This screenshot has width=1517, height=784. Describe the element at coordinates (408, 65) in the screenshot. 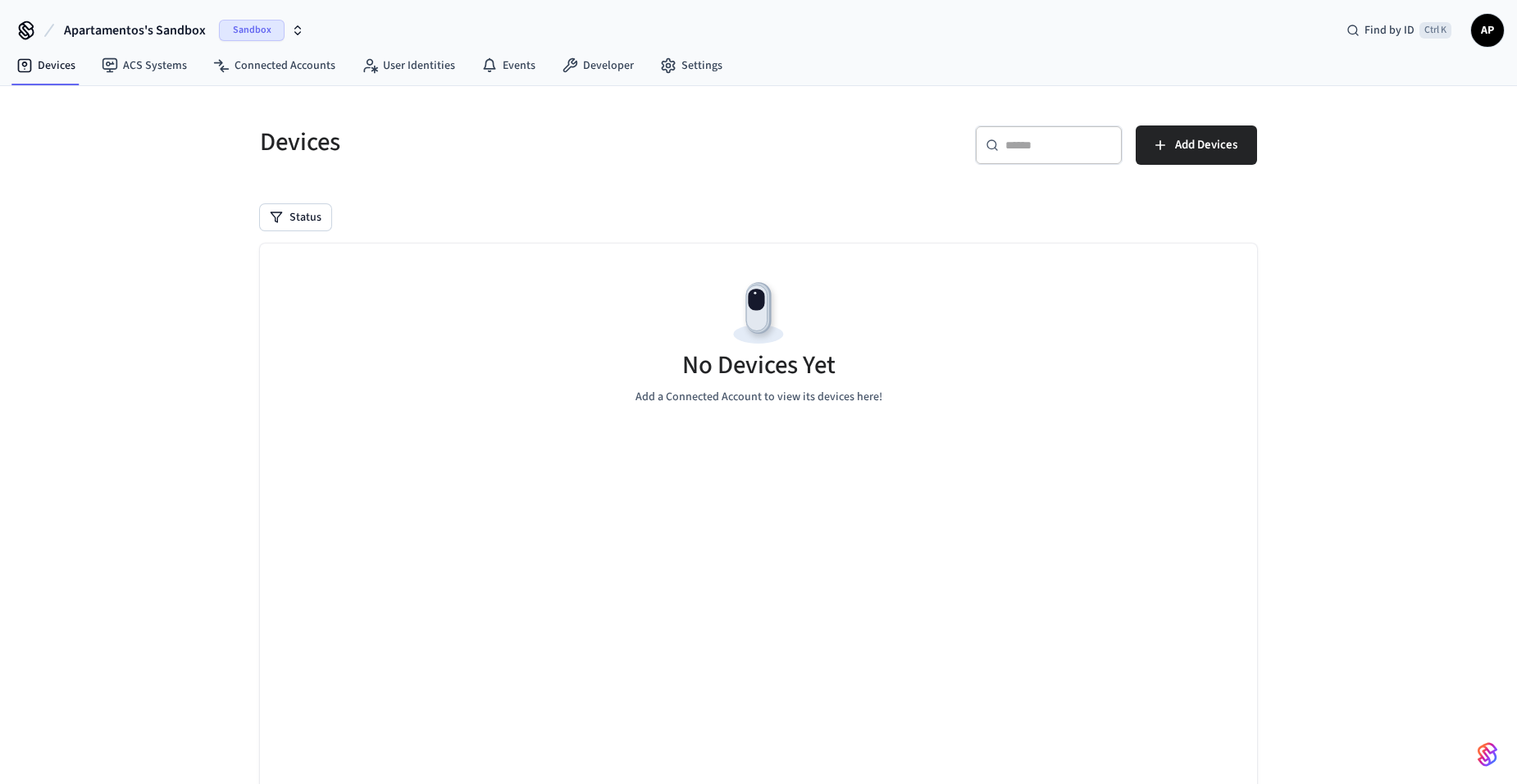

I see `a: User Identities` at that location.